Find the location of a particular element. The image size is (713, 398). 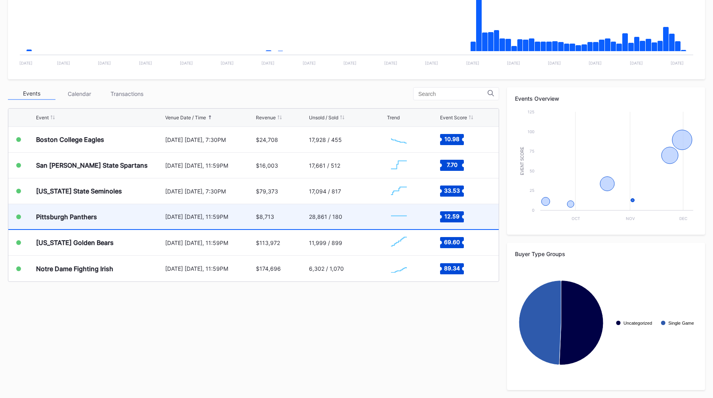

div: Revenue is located at coordinates (266, 117).